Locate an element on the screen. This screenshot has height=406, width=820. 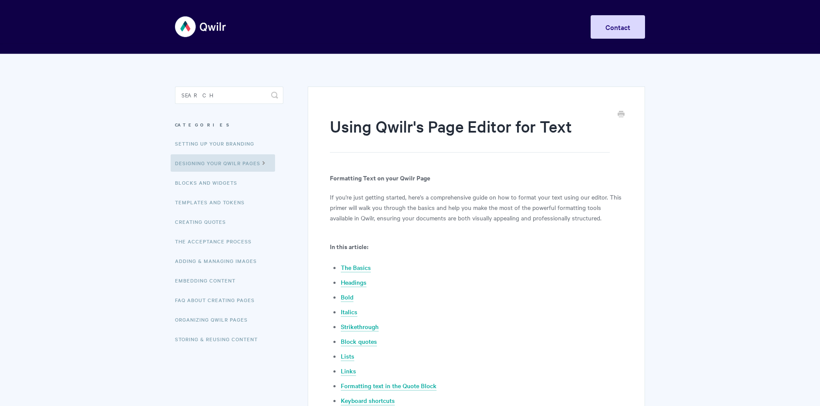
b: Formatting Text on your Qwilr Page is located at coordinates (380, 177).